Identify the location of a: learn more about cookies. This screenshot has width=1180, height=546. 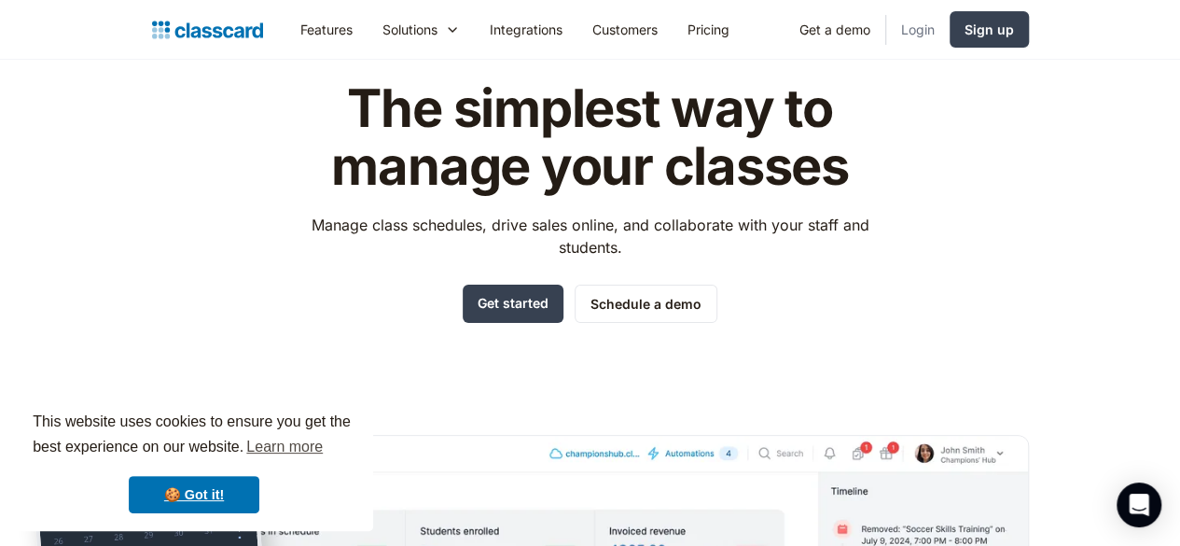
(284, 447).